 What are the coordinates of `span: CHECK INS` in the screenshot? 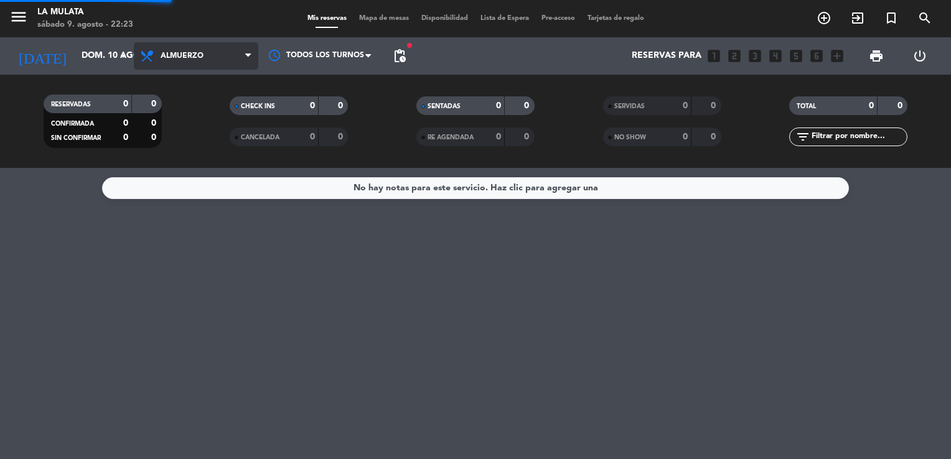 It's located at (258, 106).